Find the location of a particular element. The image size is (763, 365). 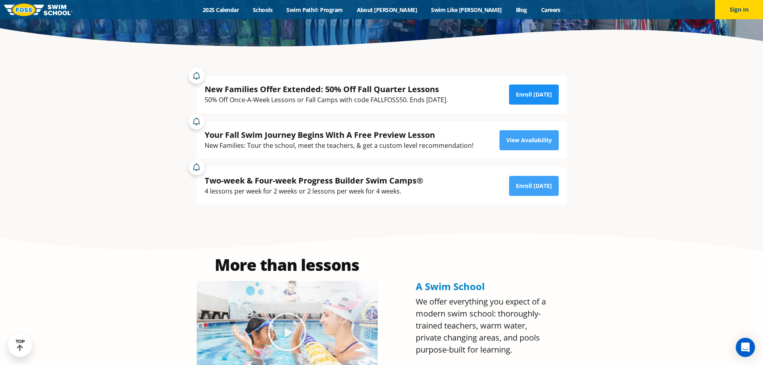

div: Play Video about Olympian Regan Smith, FOSS is located at coordinates (287, 332).